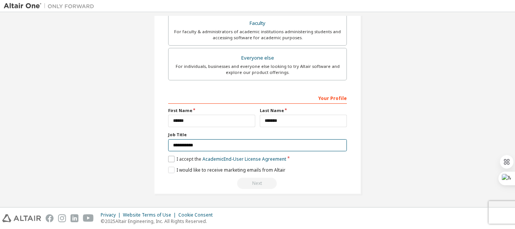  I want to click on div: You need to provide your academic email, so click(258, 183).